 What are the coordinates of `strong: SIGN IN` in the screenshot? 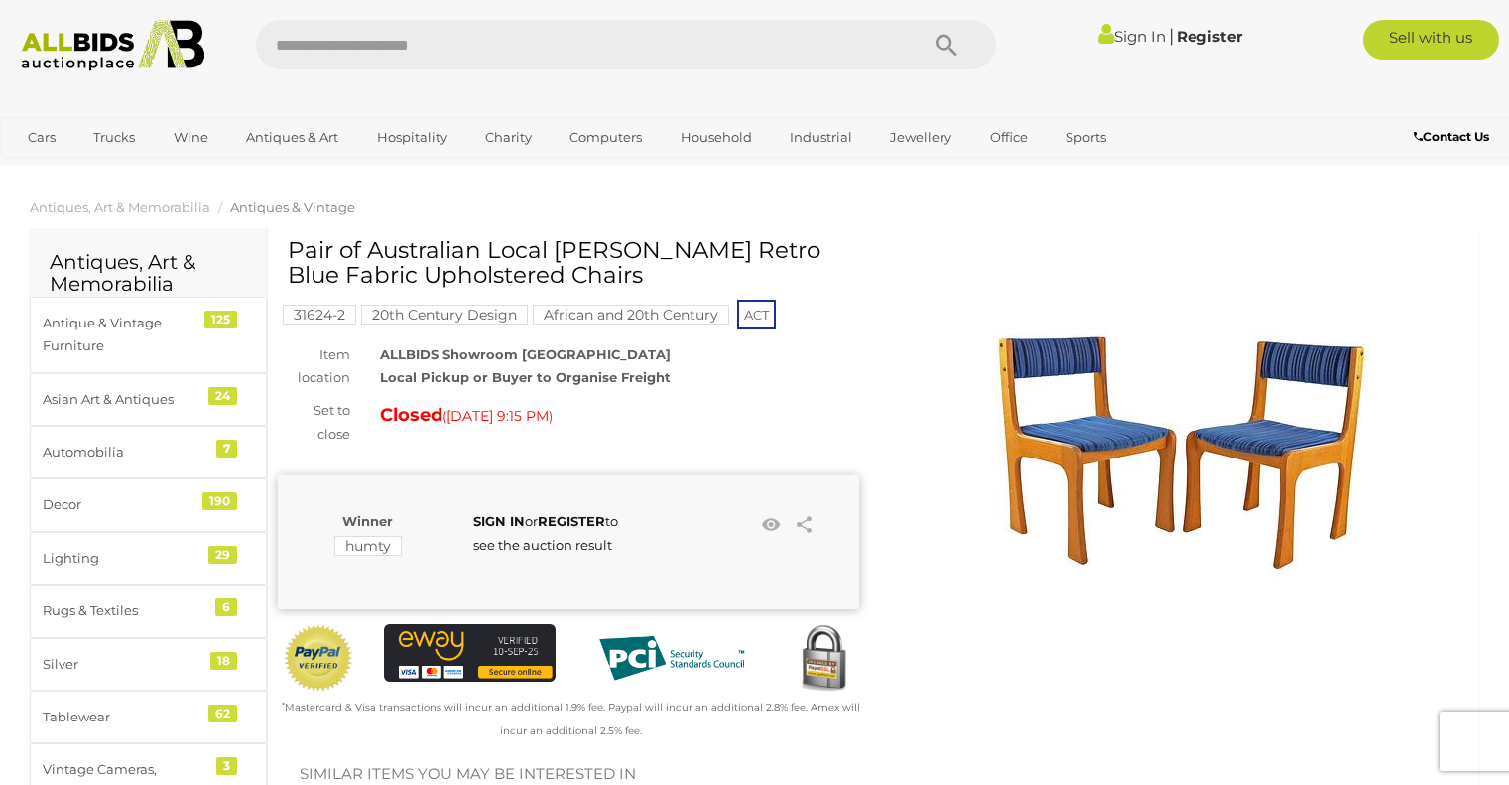 It's located at (499, 521).